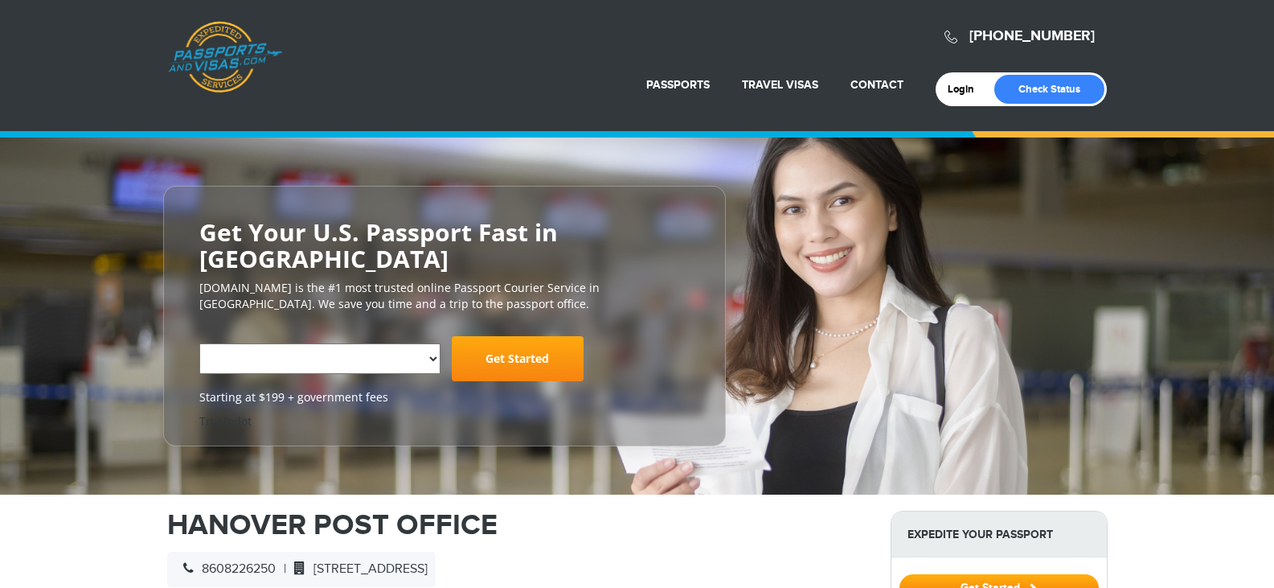  What do you see at coordinates (518, 359) in the screenshot?
I see `a: Get Started` at bounding box center [518, 359].